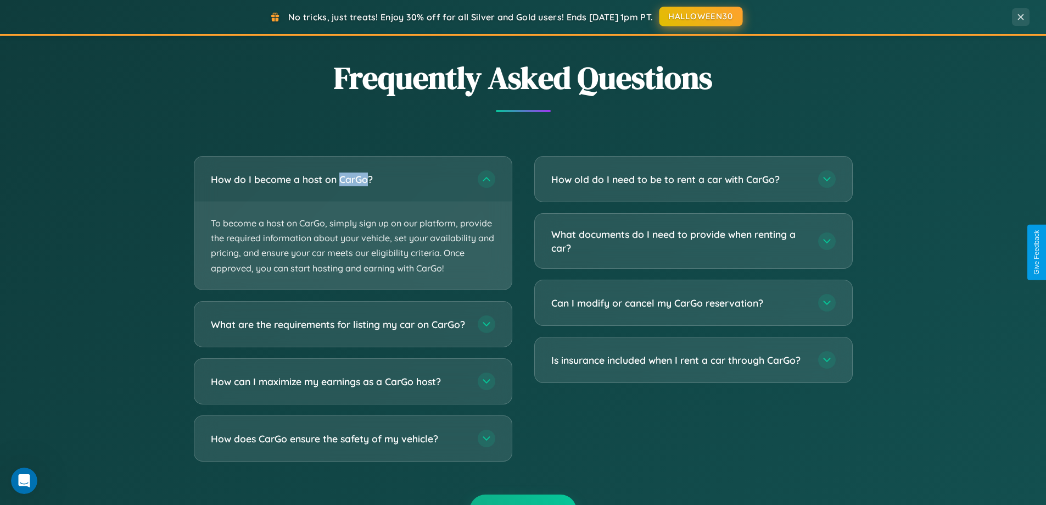 The height and width of the screenshot is (505, 1046). I want to click on button: HALLOWEEN30, so click(701, 16).